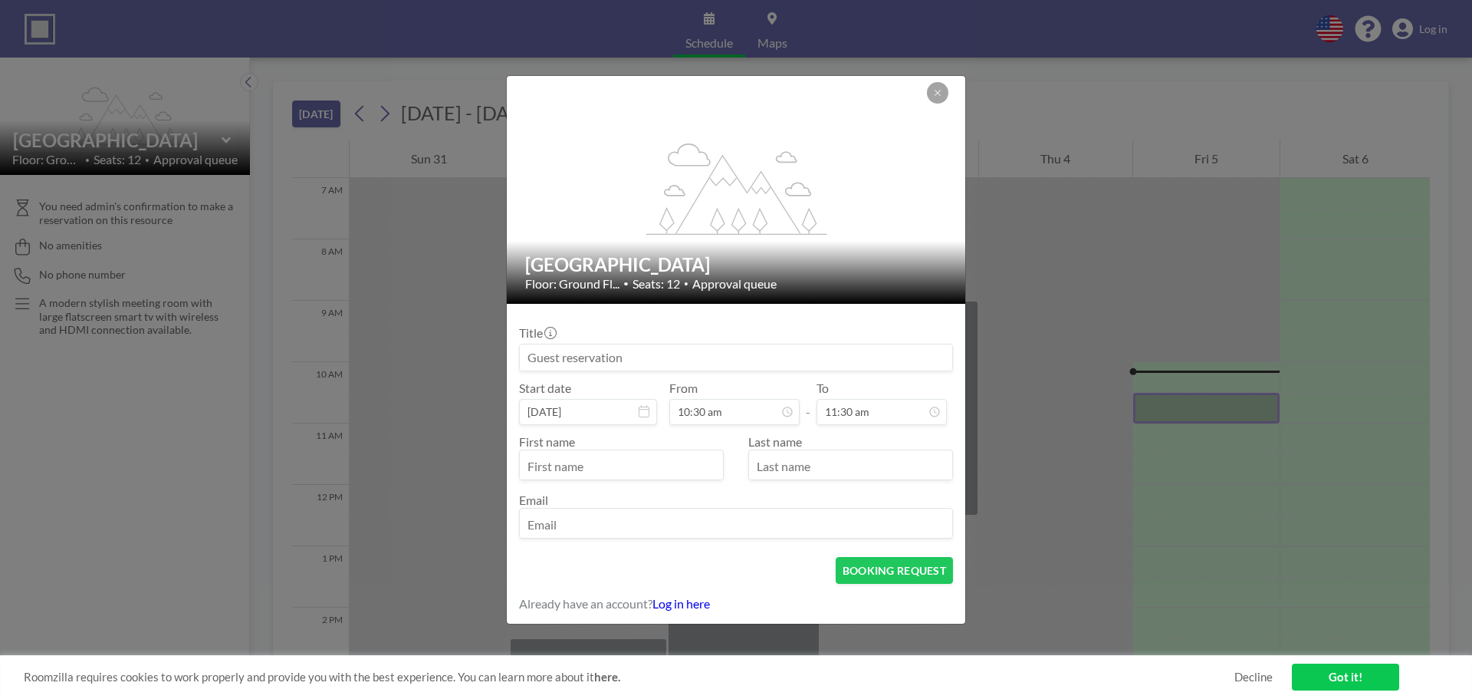 This screenshot has width=1472, height=699. I want to click on button: BOOKING REQUEST, so click(894, 570).